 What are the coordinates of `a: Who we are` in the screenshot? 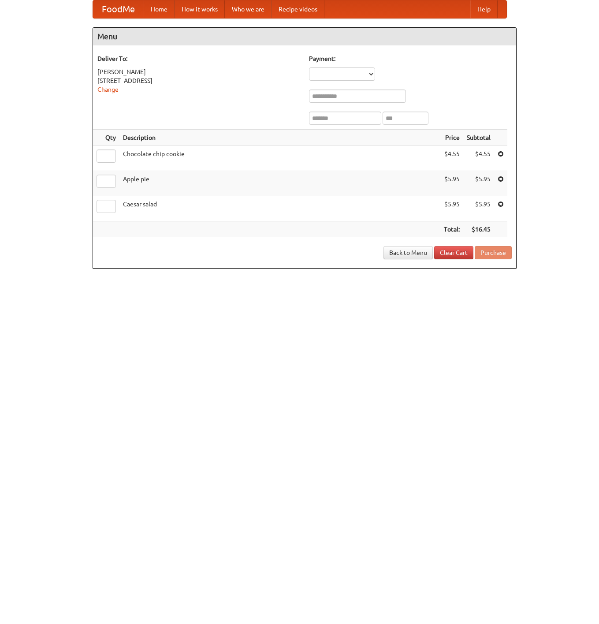 It's located at (248, 9).